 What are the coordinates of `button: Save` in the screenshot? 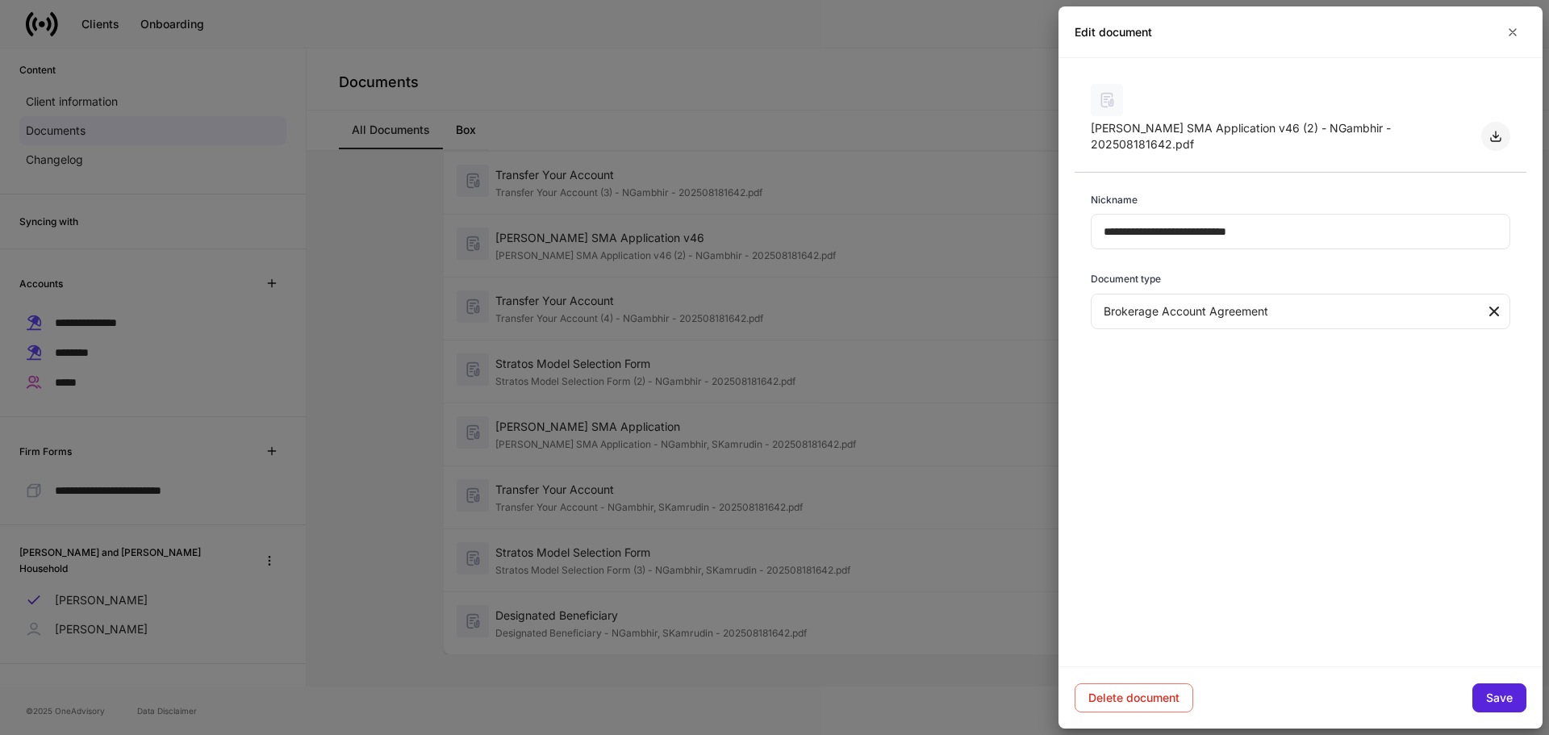 It's located at (1499, 698).